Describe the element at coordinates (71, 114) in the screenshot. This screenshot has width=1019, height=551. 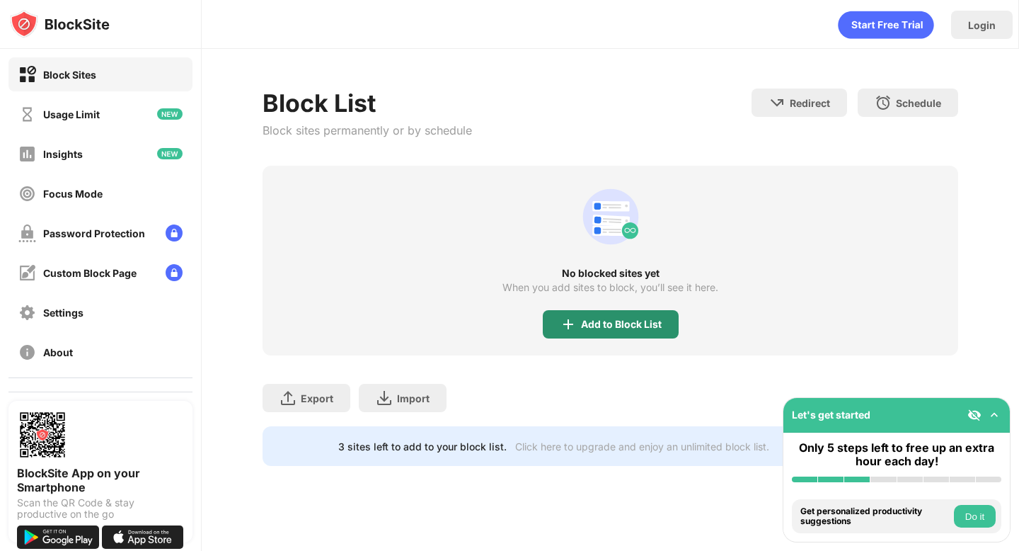
I see `div: Usage Limit` at that location.